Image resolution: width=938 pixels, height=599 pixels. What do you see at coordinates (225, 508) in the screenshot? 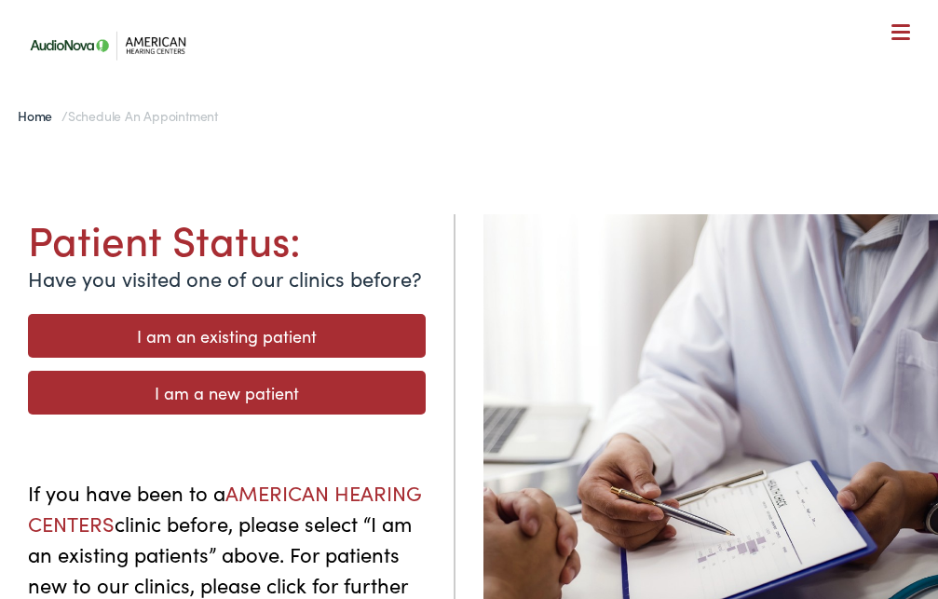
I see `span: AMERICAN HEARING CENTERS` at bounding box center [225, 508].